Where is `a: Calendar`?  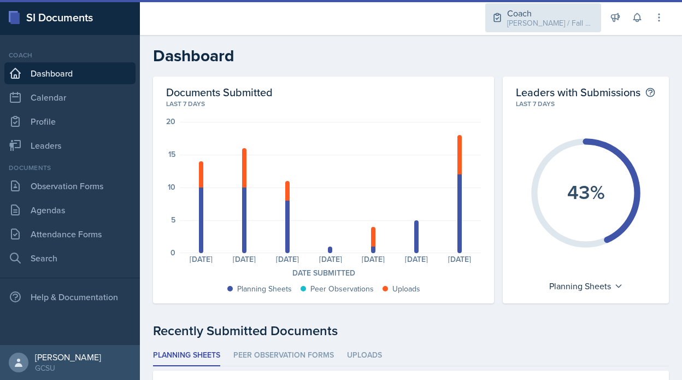 a: Calendar is located at coordinates (70, 97).